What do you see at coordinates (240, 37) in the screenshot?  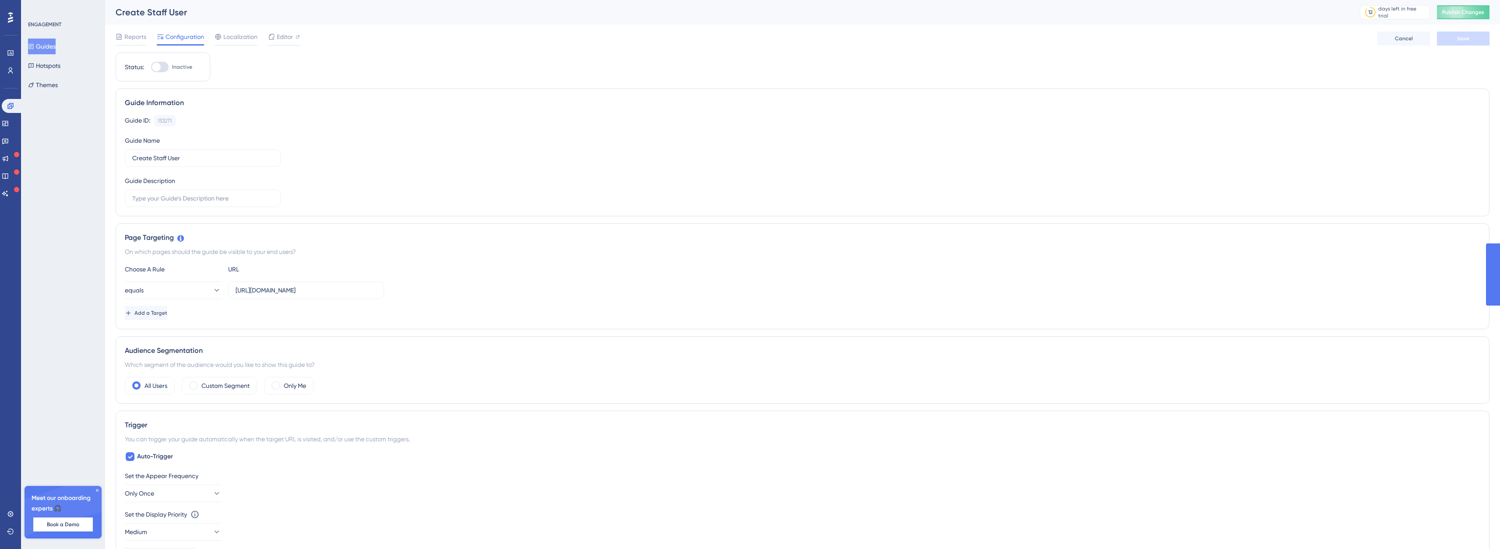 I see `span: Localization` at bounding box center [240, 37].